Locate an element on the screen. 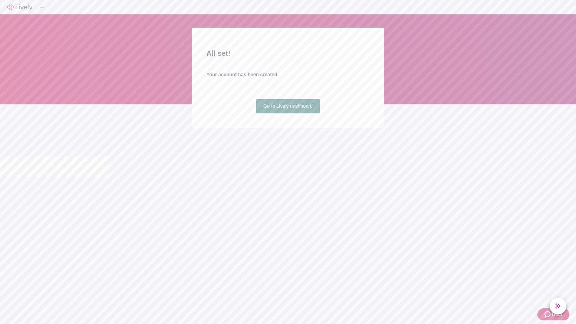 The image size is (576, 324). h2: All set! is located at coordinates (288, 53).